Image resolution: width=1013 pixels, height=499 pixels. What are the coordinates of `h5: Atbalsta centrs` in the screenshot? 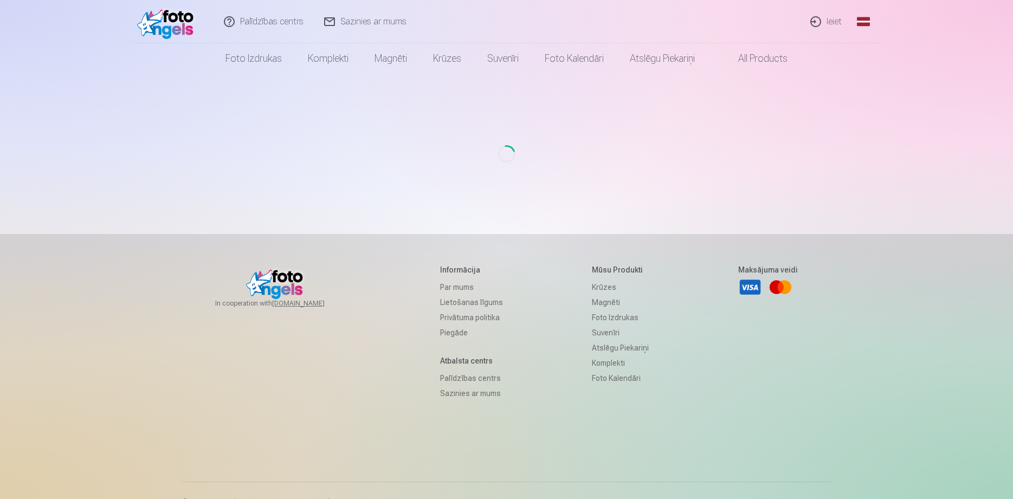 It's located at (471, 361).